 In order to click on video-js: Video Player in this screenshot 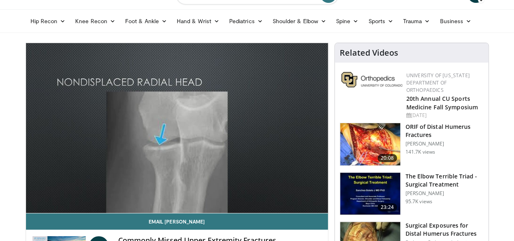, I will do `click(177, 128)`.